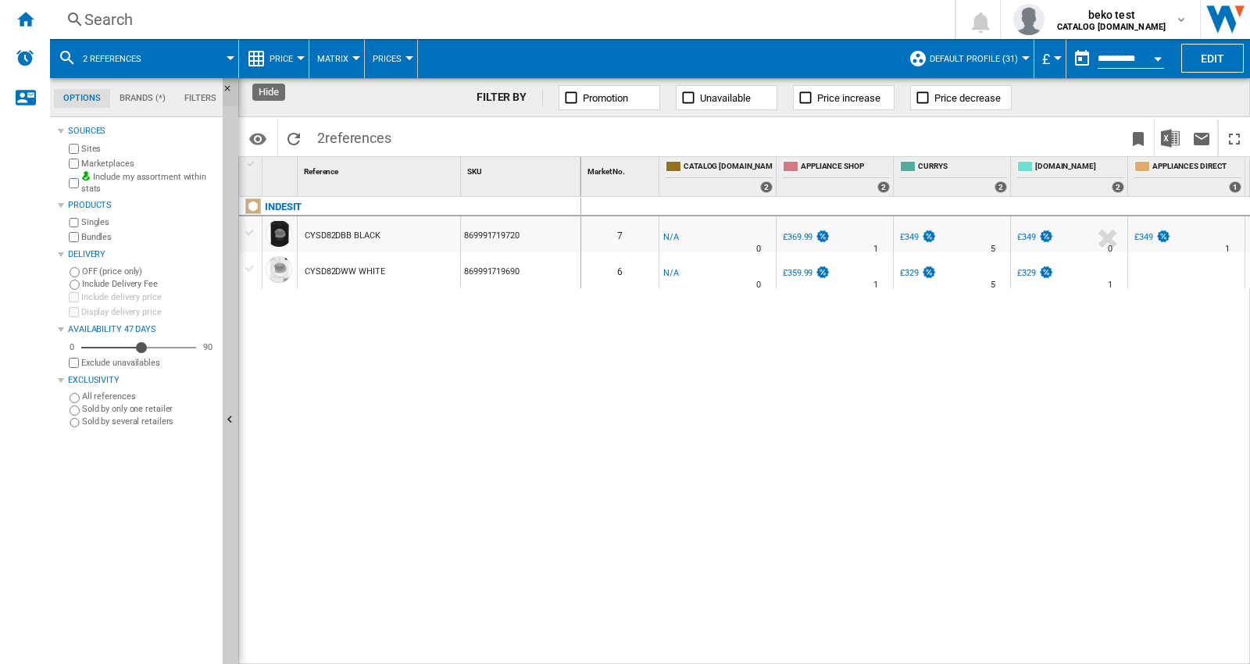 Image resolution: width=1250 pixels, height=664 pixels. Describe the element at coordinates (86, 176) in the screenshot. I see `img: mysite-bg-18x18.png` at that location.